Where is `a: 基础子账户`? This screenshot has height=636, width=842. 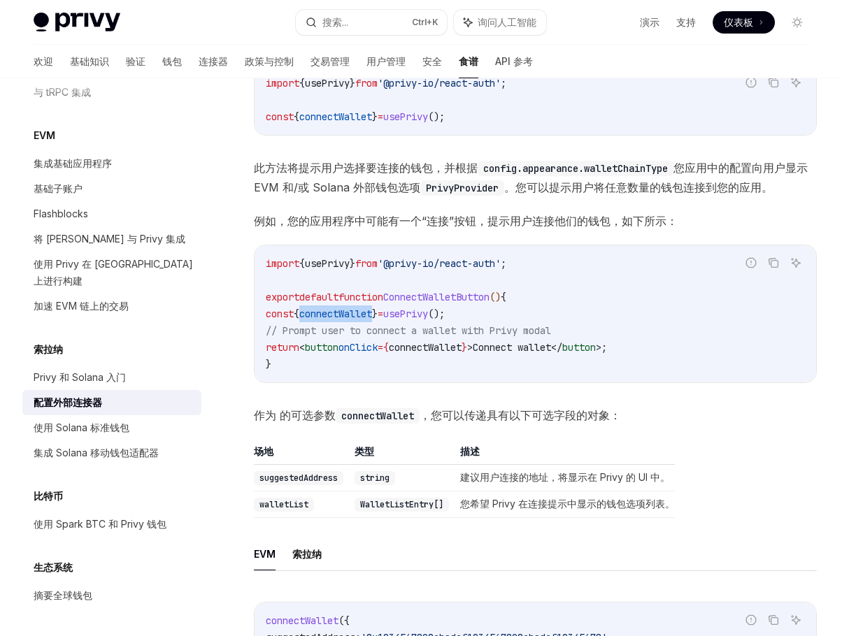
a: 基础子账户 is located at coordinates (112, 189).